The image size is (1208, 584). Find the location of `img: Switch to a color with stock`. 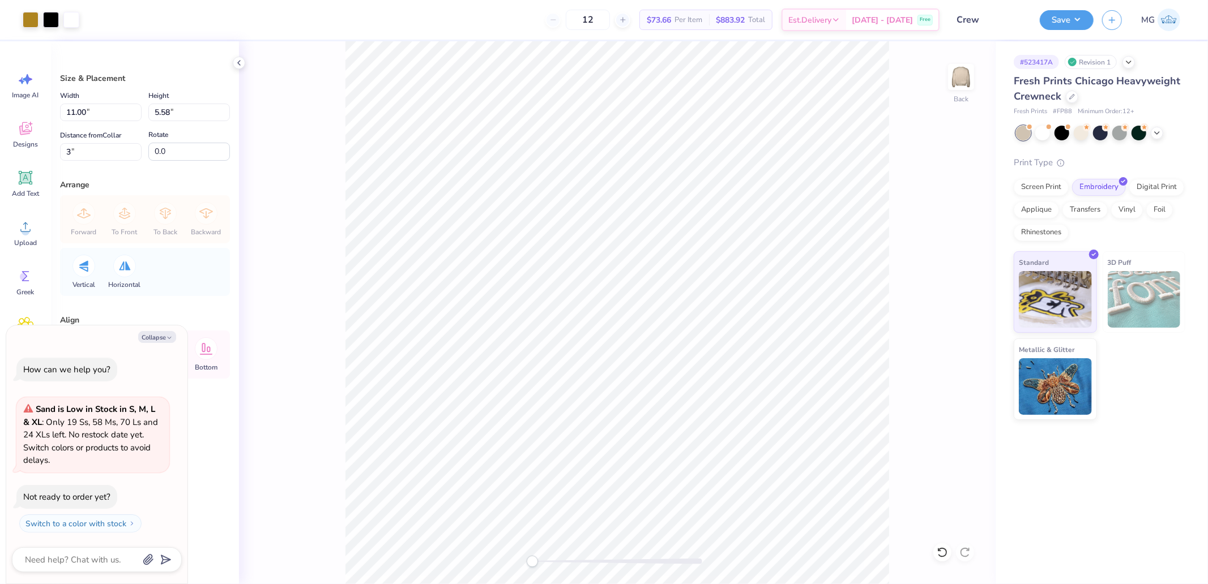

img: Switch to a color with stock is located at coordinates (132, 524).